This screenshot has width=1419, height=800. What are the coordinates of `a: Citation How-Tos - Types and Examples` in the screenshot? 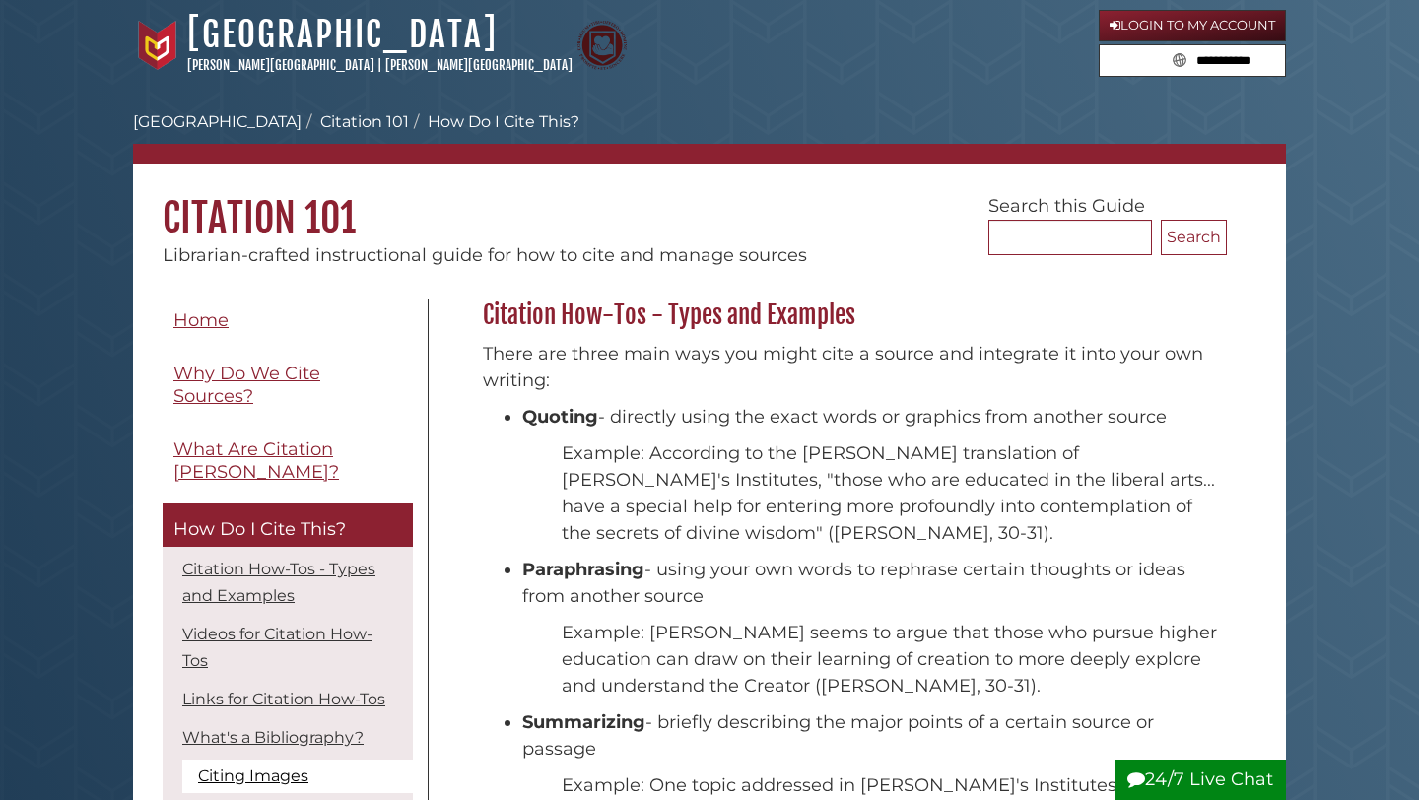 It's located at (279, 582).